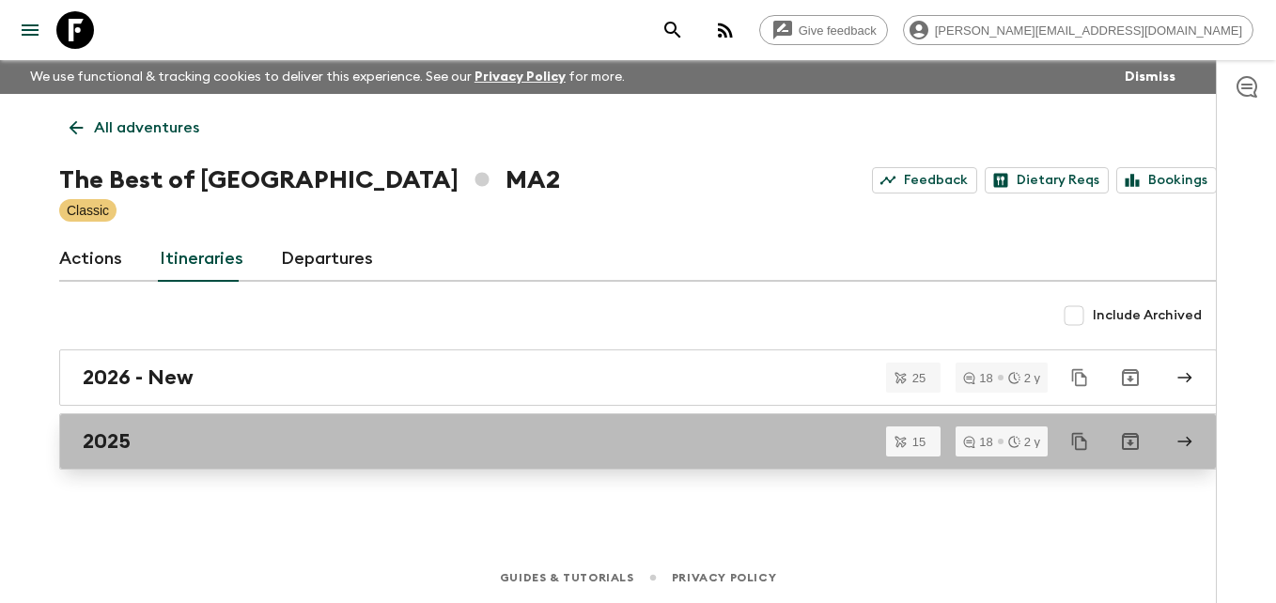 This screenshot has width=1276, height=603. Describe the element at coordinates (1047, 180) in the screenshot. I see `a: Dietary Reqs` at that location.